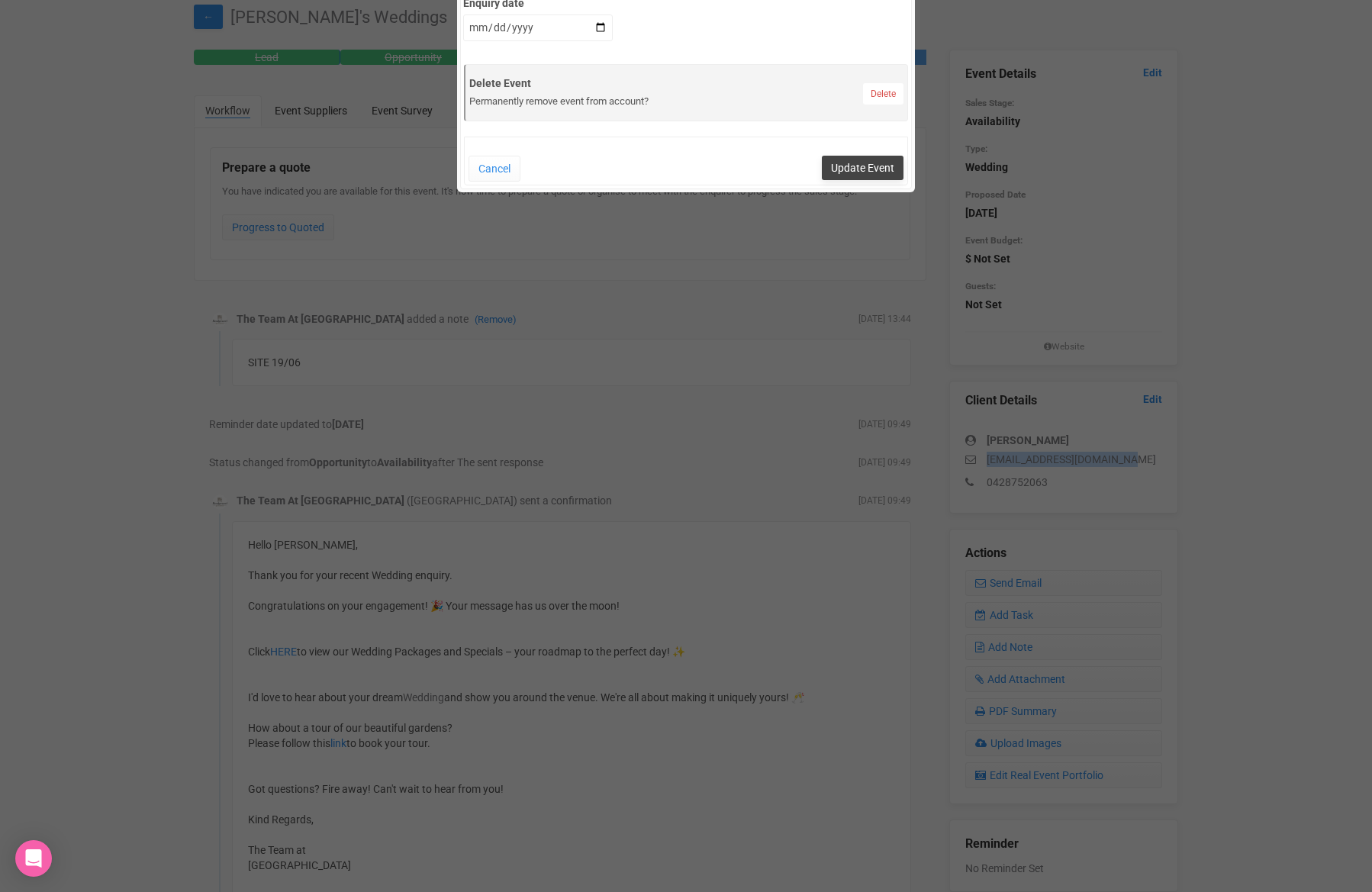  Describe the element at coordinates (687, 84) in the screenshot. I see `label: Delete Event` at that location.